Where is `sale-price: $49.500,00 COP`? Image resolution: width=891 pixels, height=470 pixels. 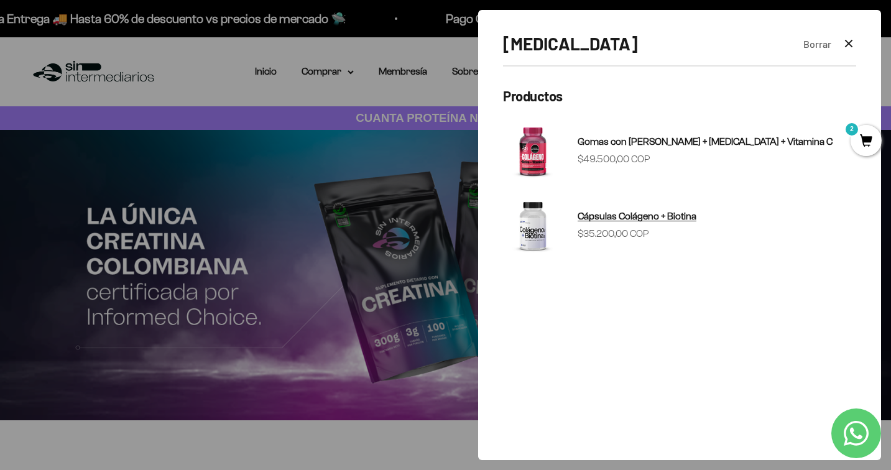
sale-price: $49.500,00 COP is located at coordinates (614, 159).